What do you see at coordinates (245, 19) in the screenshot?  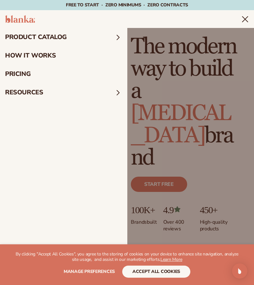 I see `summary: Menu` at bounding box center [245, 19].